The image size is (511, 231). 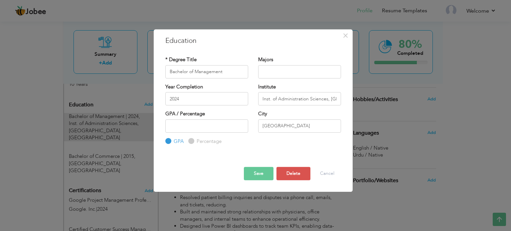 What do you see at coordinates (111, 136) in the screenshot?
I see `div: Add your educational degree.` at bounding box center [111, 136].